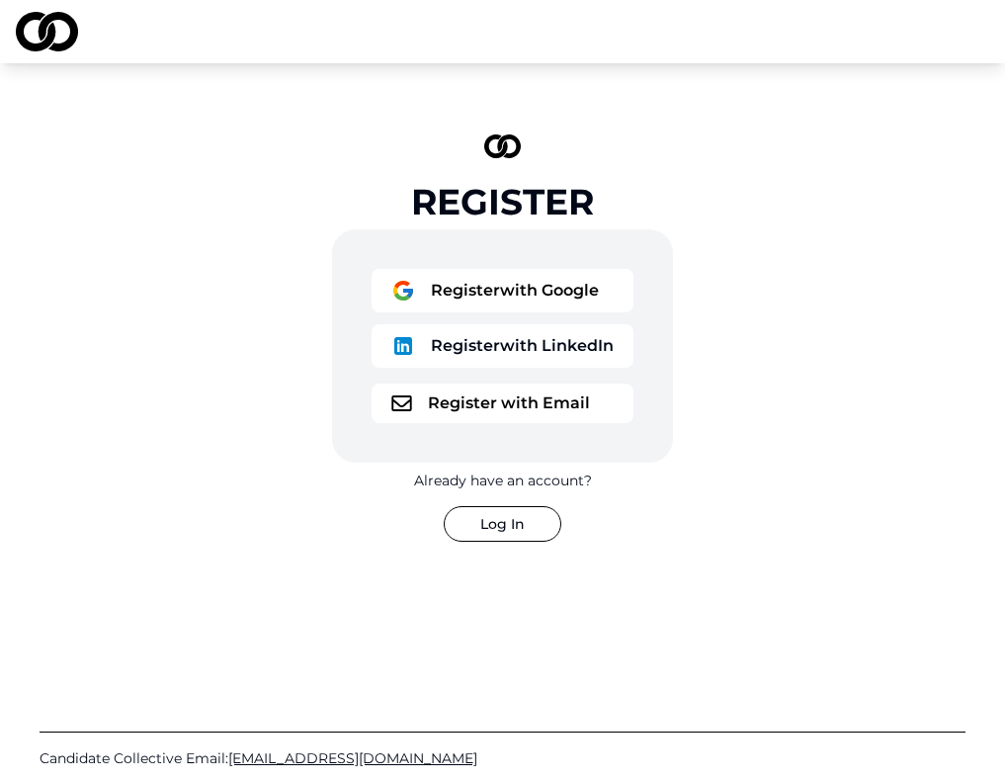 The width and height of the screenshot is (1005, 781). I want to click on div: Register, so click(502, 202).